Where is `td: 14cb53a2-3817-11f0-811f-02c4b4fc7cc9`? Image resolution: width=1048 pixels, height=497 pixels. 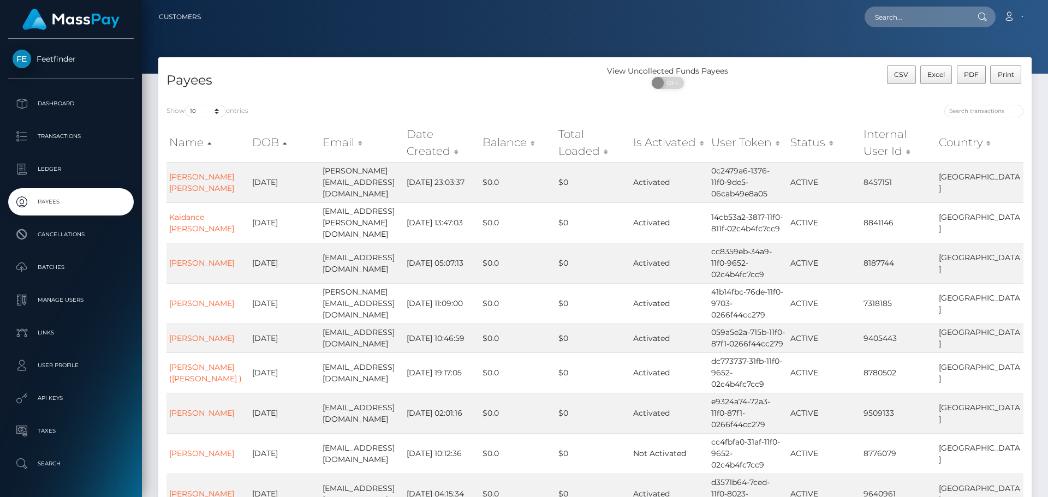
td: 14cb53a2-3817-11f0-811f-02c4b4fc7cc9 is located at coordinates (748, 223).